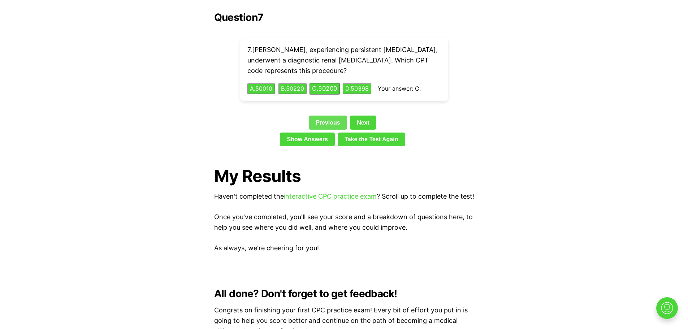 The image size is (688, 329). What do you see at coordinates (293, 89) in the screenshot?
I see `button: B.50220` at bounding box center [293, 89].